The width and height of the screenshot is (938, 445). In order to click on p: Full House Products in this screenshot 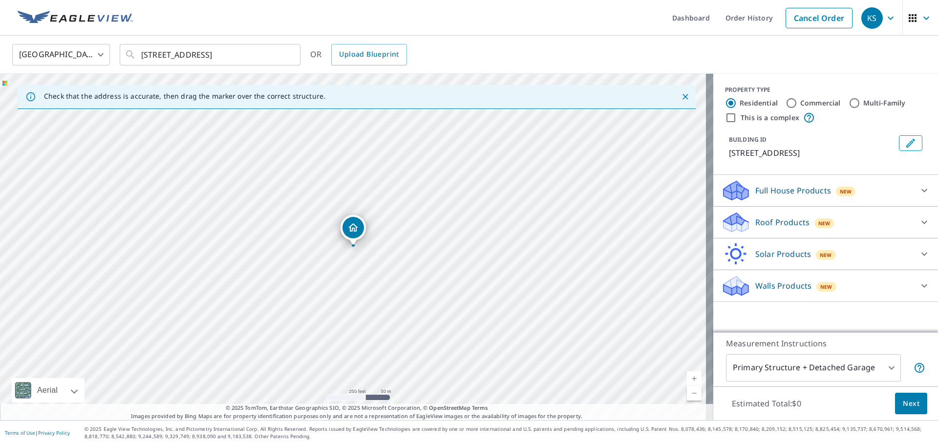, I will do `click(793, 191)`.